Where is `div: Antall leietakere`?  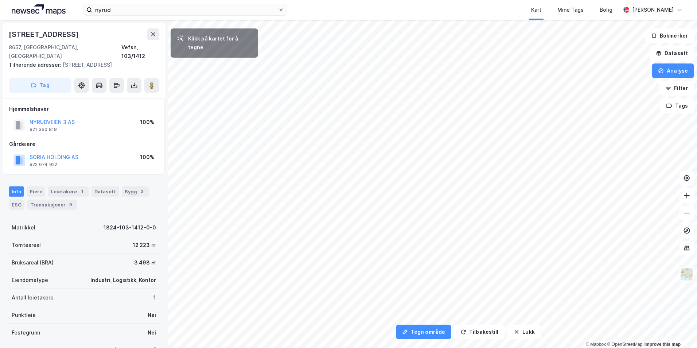
div: Antall leietakere is located at coordinates (32, 298).